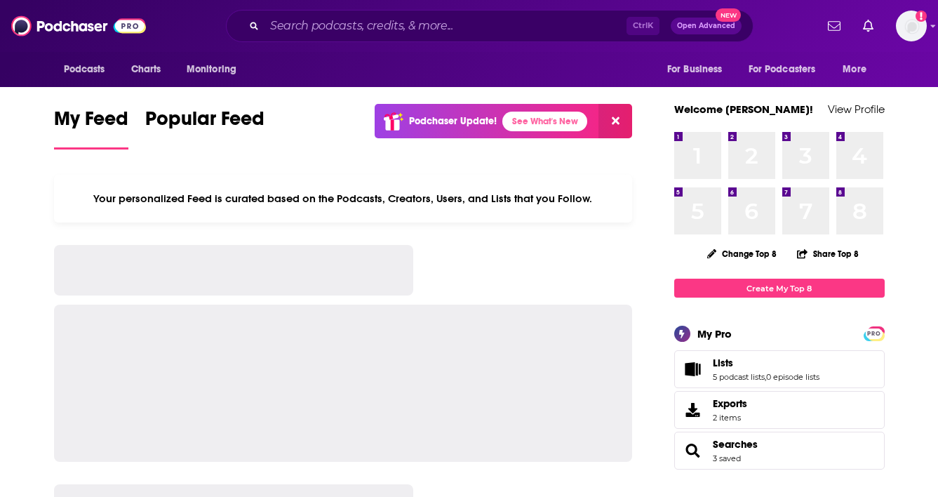 Image resolution: width=938 pixels, height=497 pixels. What do you see at coordinates (921, 16) in the screenshot?
I see `svg: Add a profile image` at bounding box center [921, 16].